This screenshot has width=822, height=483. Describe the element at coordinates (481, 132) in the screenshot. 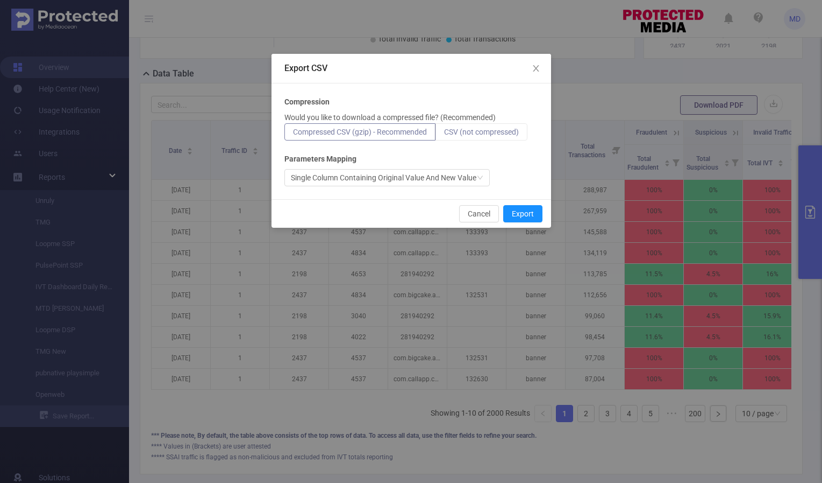

I see `span: CSV (not compressed)` at that location.